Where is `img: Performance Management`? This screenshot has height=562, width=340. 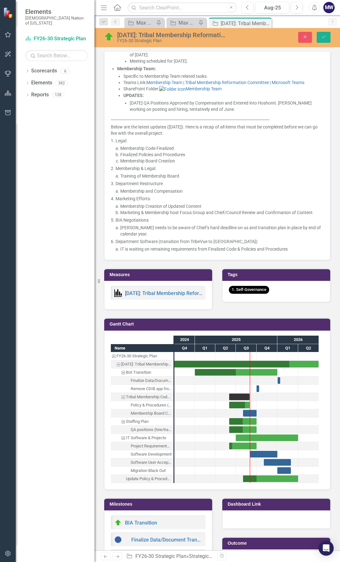
img: Performance Management is located at coordinates (118, 293).